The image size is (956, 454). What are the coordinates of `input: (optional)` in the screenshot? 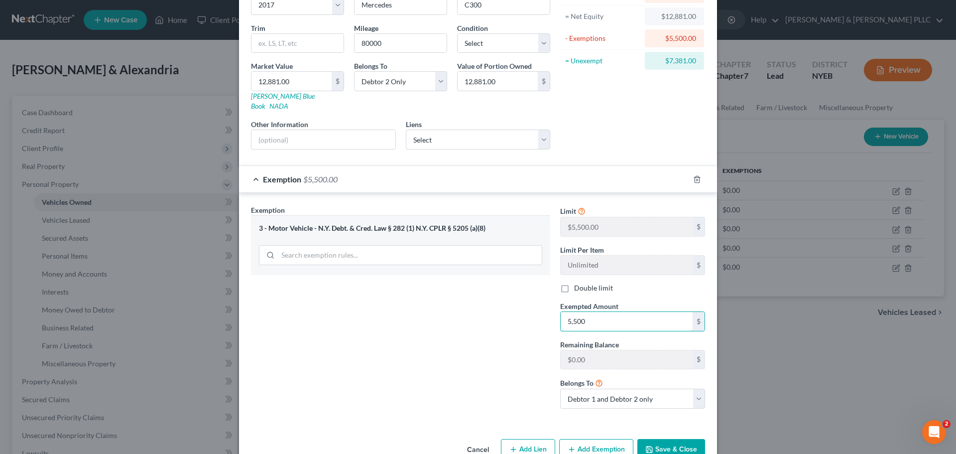 It's located at (323, 139).